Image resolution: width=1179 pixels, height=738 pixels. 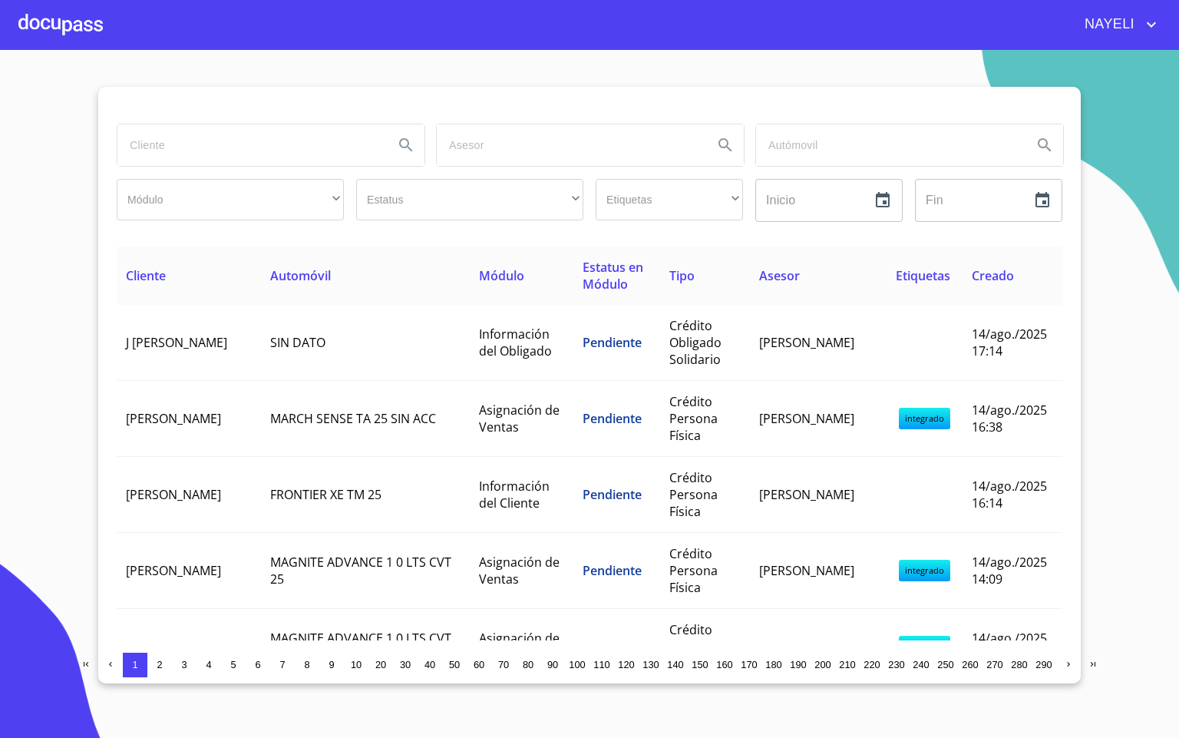 What do you see at coordinates (920, 664) in the screenshot?
I see `span: 240` at bounding box center [920, 664].